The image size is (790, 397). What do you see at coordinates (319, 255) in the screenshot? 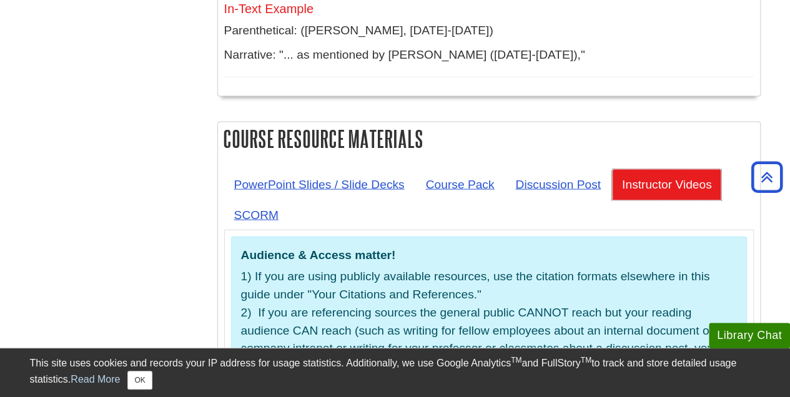
I see `strong: Audience & Access matter!` at bounding box center [319, 255].